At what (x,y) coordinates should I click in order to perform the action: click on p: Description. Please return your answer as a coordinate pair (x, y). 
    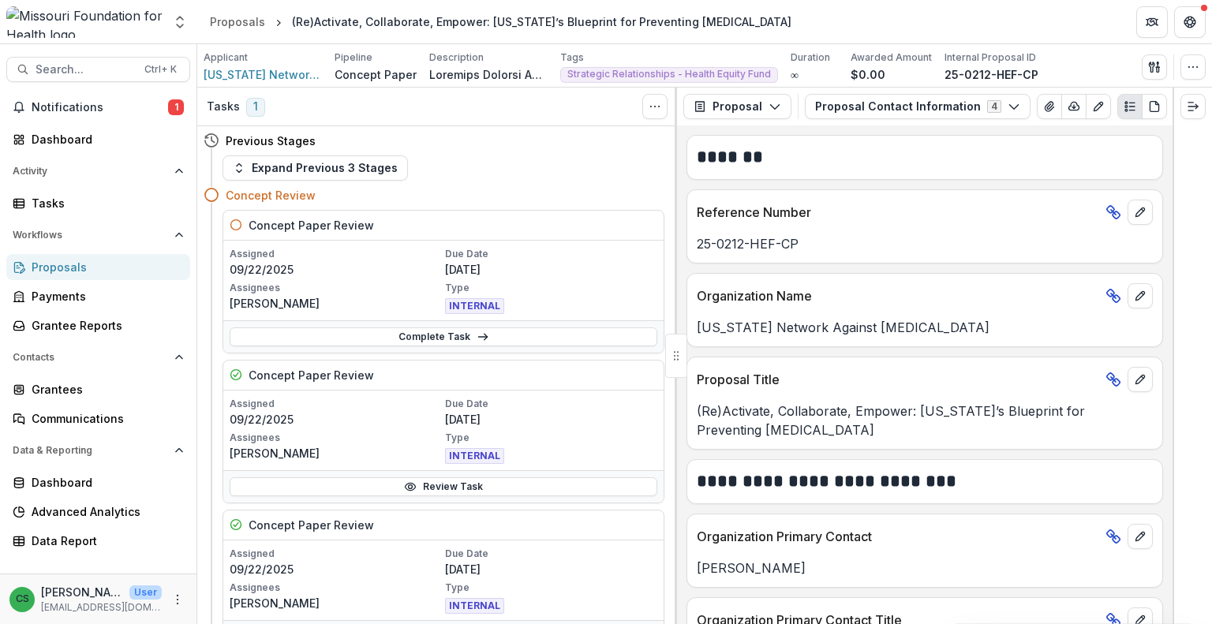
    Looking at the image, I should click on (456, 58).